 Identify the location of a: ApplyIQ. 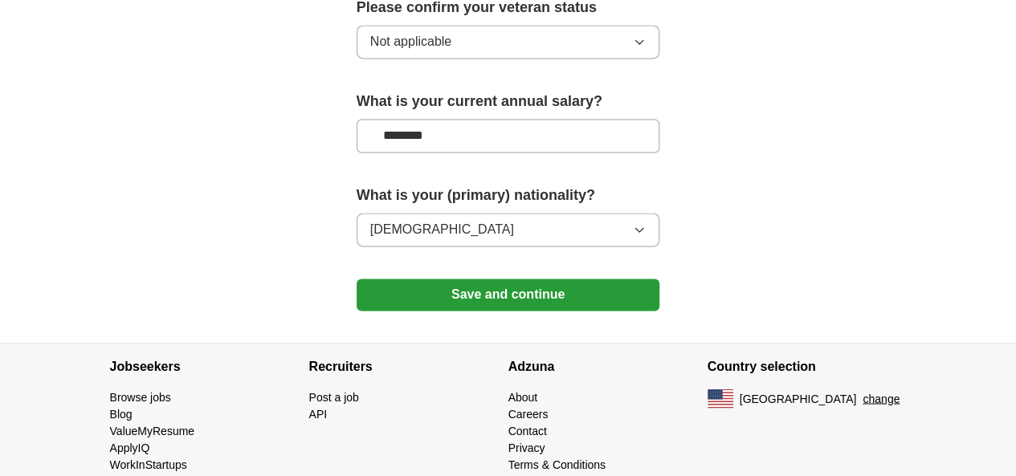
(130, 447).